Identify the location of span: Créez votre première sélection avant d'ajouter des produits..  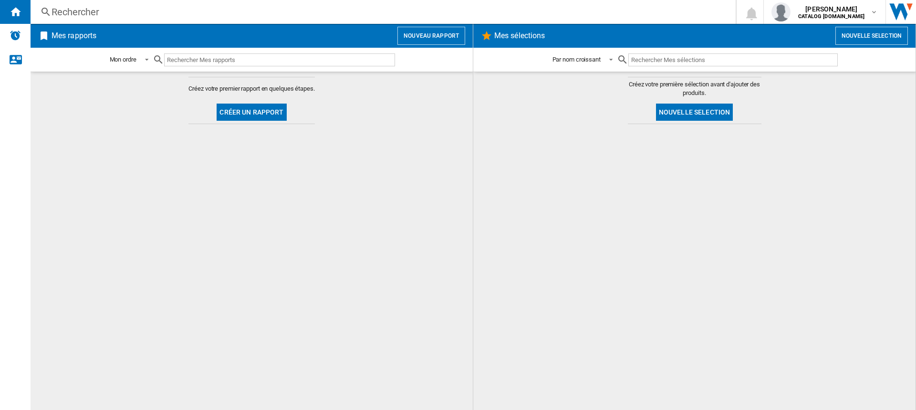
(695, 89).